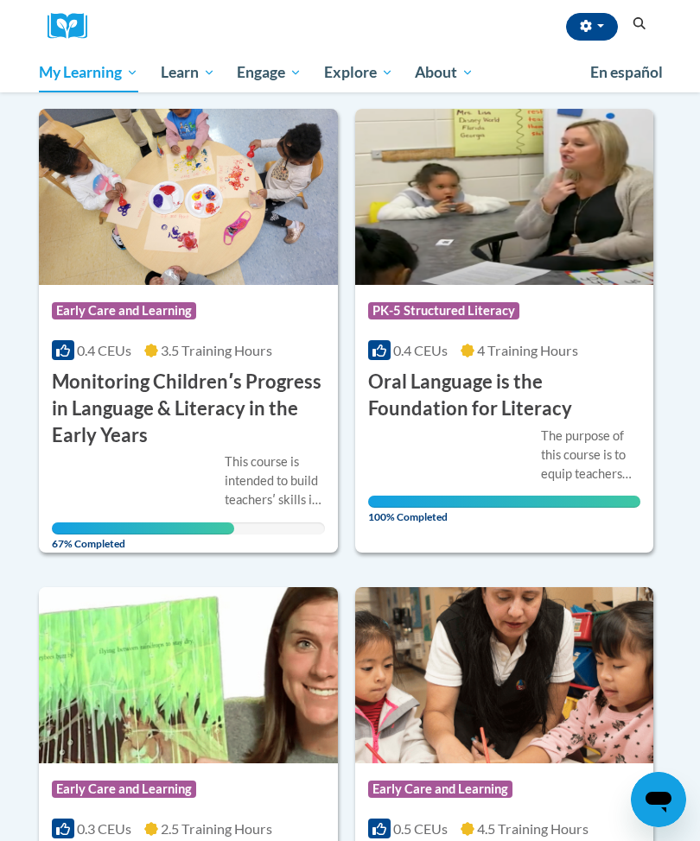 Image resolution: width=700 pixels, height=841 pixels. What do you see at coordinates (188, 331) in the screenshot?
I see `a: Course LogoEarly Care and Learning0.4 CEUs3.5 Training Hours Monitoring Childrenʹs Progress in La...` at bounding box center [188, 331].